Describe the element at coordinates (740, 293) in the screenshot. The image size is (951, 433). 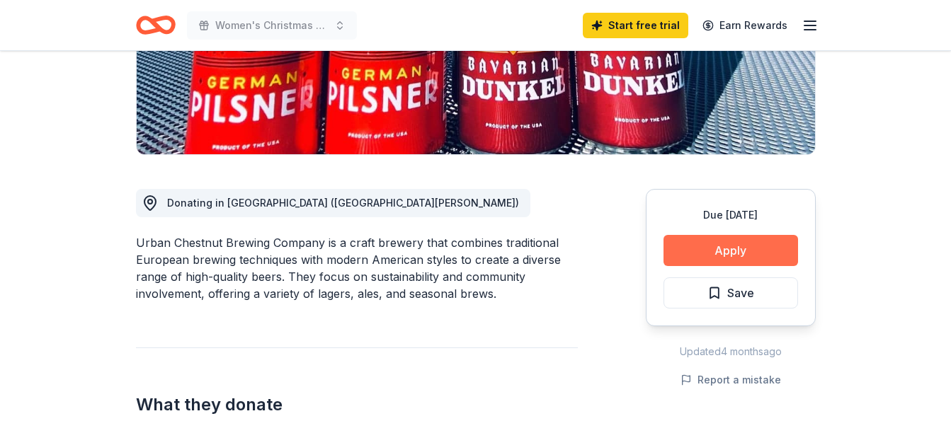
I see `span: Save` at that location.